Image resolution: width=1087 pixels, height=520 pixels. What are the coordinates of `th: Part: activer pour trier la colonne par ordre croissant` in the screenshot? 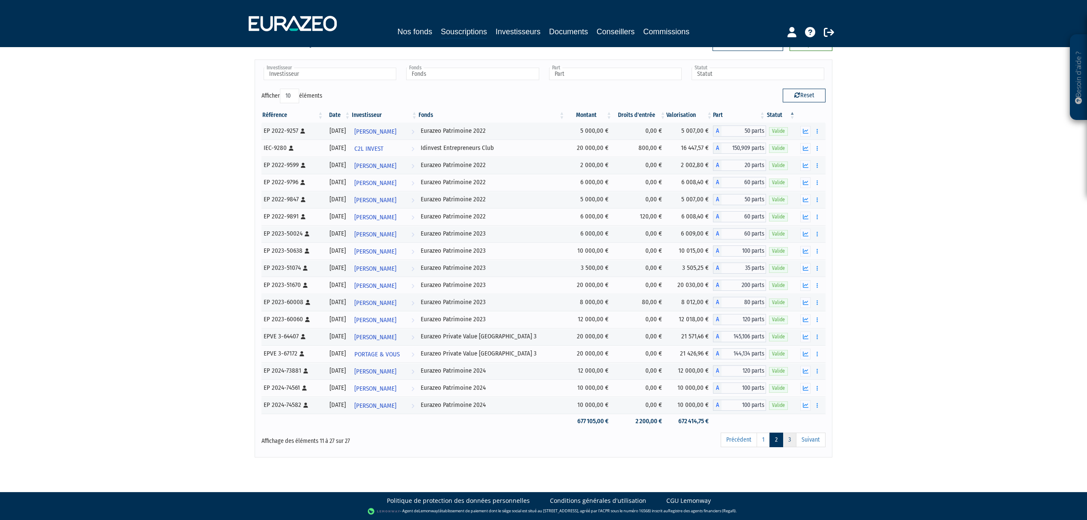 It's located at (739, 115).